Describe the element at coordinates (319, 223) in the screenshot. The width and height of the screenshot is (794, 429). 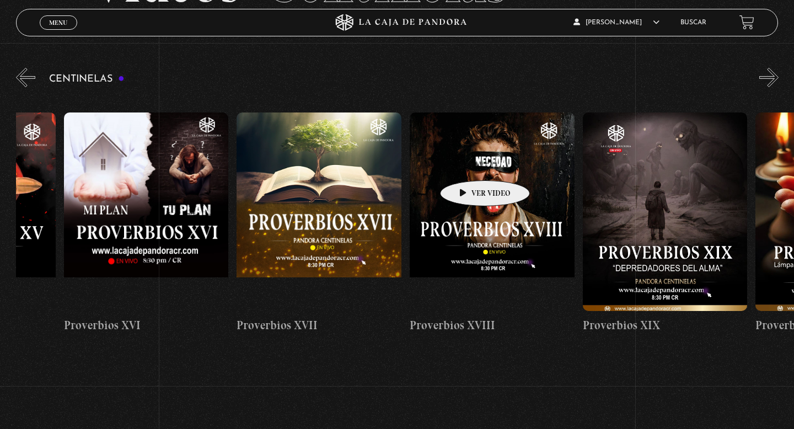
I see `a: Proverbios XVII` at that location.